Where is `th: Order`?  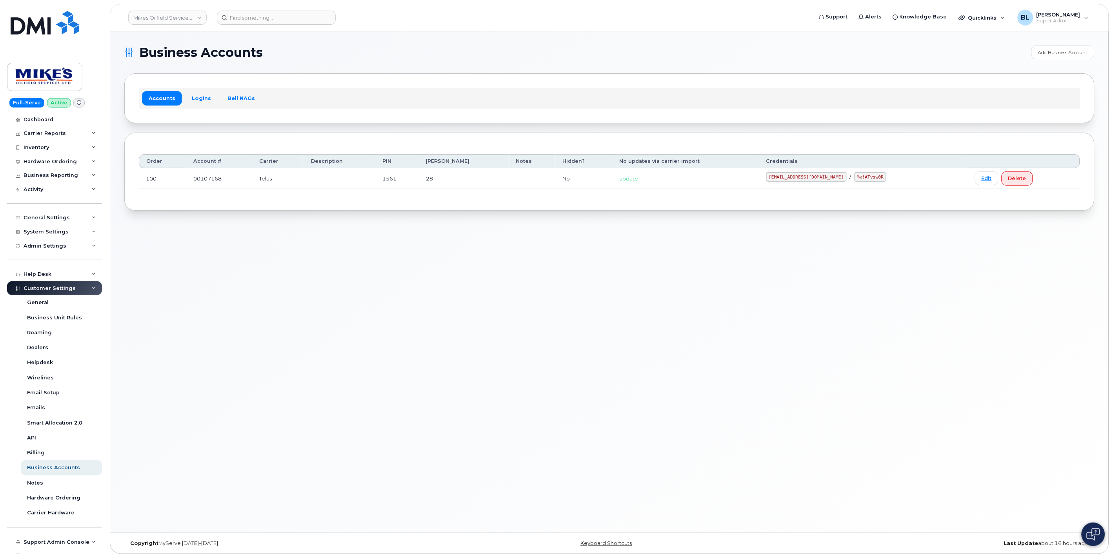 th: Order is located at coordinates (162, 161).